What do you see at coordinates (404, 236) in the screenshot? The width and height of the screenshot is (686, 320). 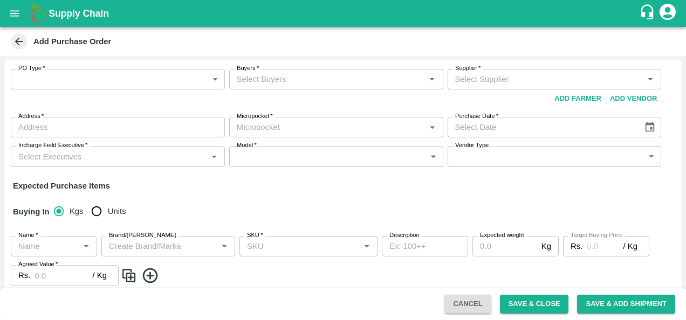 I see `label: Description` at bounding box center [404, 236].